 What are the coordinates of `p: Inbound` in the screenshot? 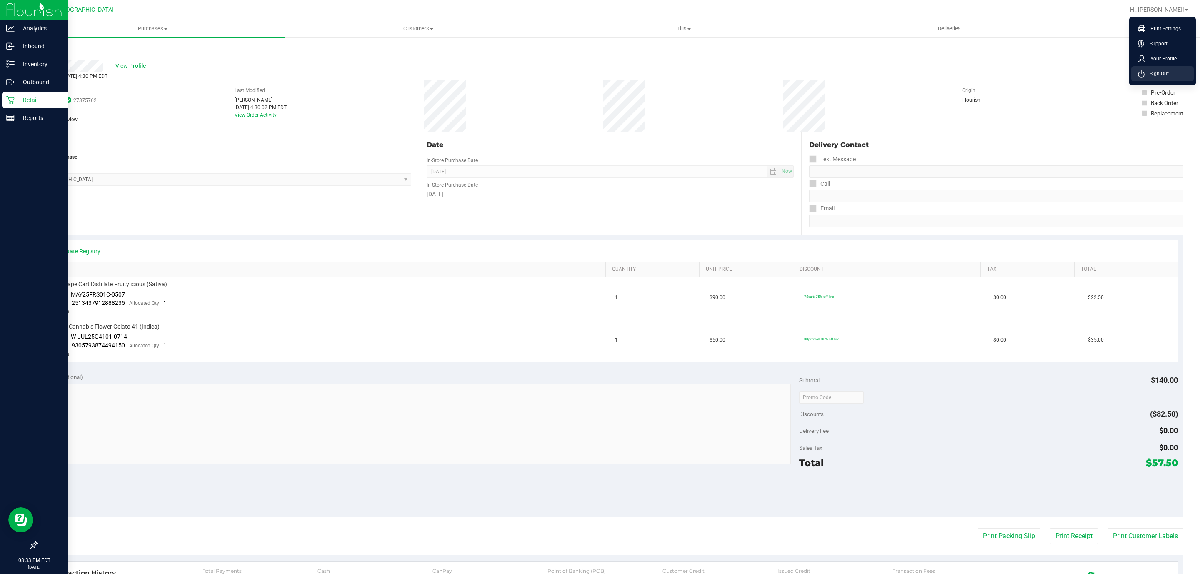 It's located at (40, 46).